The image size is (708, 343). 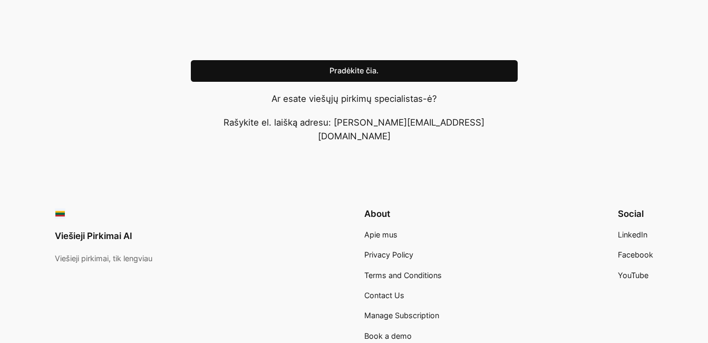 What do you see at coordinates (402, 315) in the screenshot?
I see `span: Manage Subscription` at bounding box center [402, 315].